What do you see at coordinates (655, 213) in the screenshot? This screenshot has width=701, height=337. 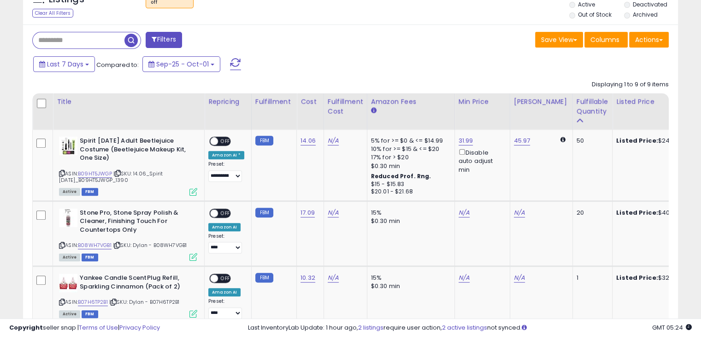 I see `div: $40.00` at bounding box center [655, 213].